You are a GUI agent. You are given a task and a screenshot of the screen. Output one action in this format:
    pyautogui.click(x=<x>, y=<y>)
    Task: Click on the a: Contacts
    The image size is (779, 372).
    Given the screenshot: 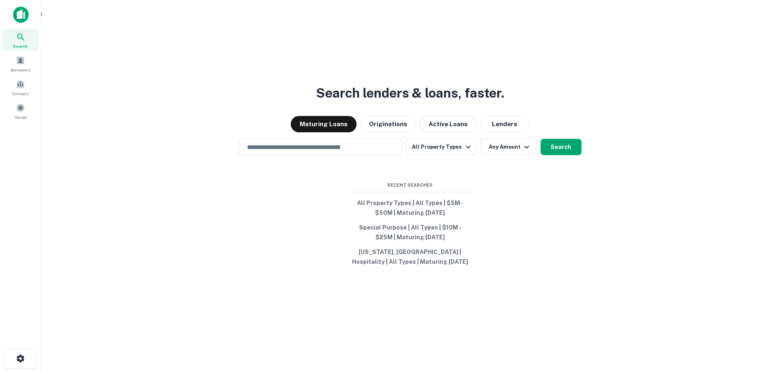 What is the action you would take?
    pyautogui.click(x=20, y=87)
    